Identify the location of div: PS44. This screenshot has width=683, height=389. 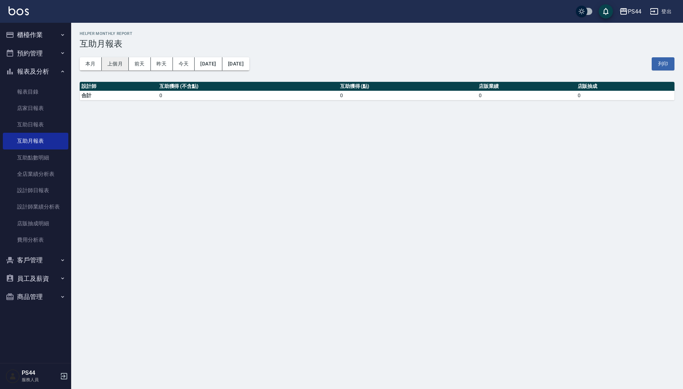
(635, 11).